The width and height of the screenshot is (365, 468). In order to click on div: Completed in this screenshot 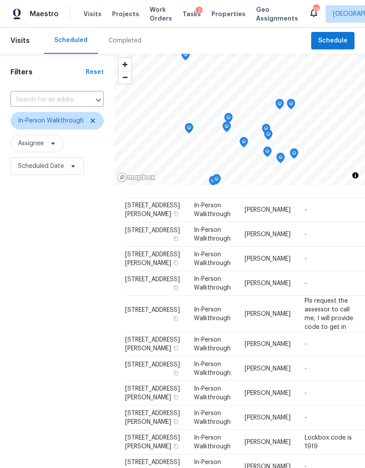, I will do `click(125, 41)`.